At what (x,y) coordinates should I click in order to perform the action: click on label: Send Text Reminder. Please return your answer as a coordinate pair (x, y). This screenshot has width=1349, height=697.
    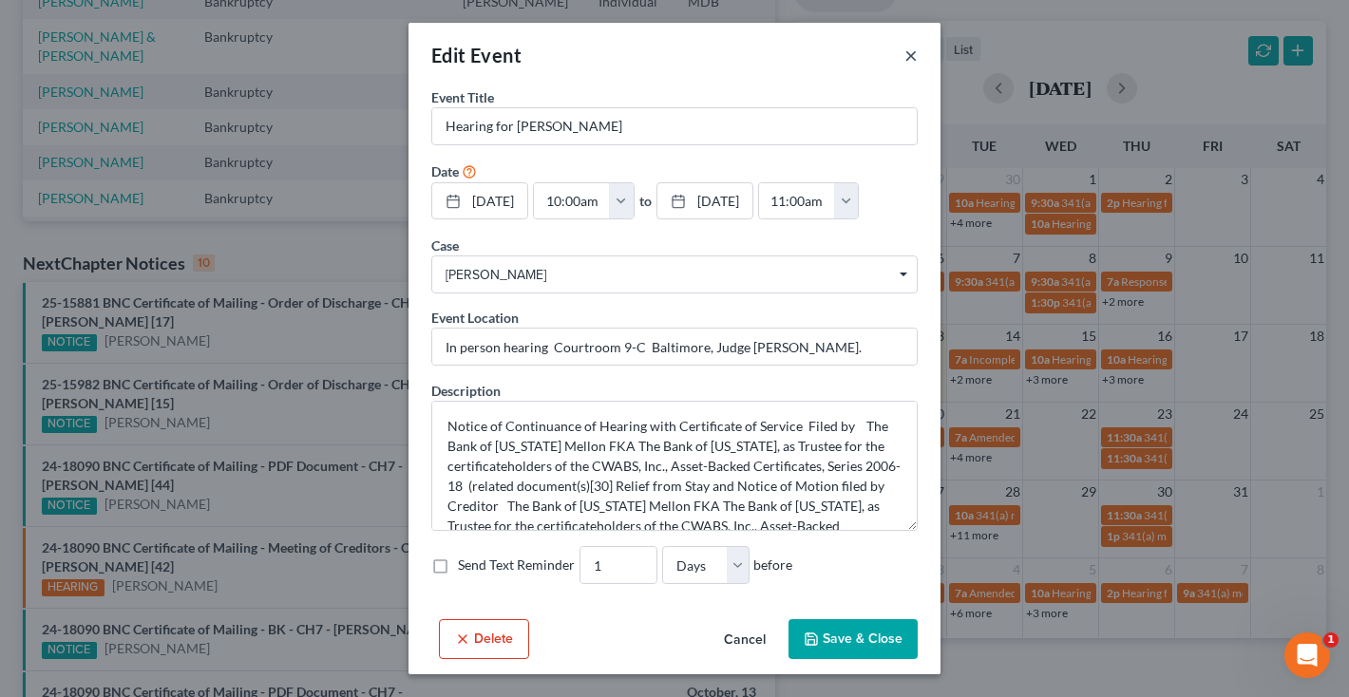
    Looking at the image, I should click on (516, 565).